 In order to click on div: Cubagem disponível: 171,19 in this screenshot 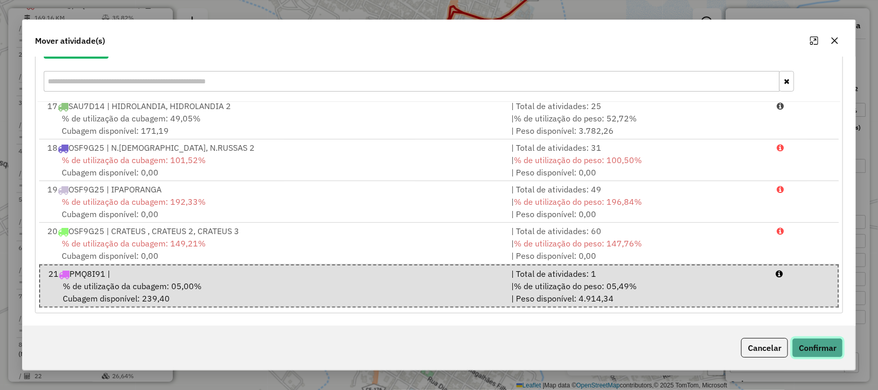, I will do `click(273, 124)`.